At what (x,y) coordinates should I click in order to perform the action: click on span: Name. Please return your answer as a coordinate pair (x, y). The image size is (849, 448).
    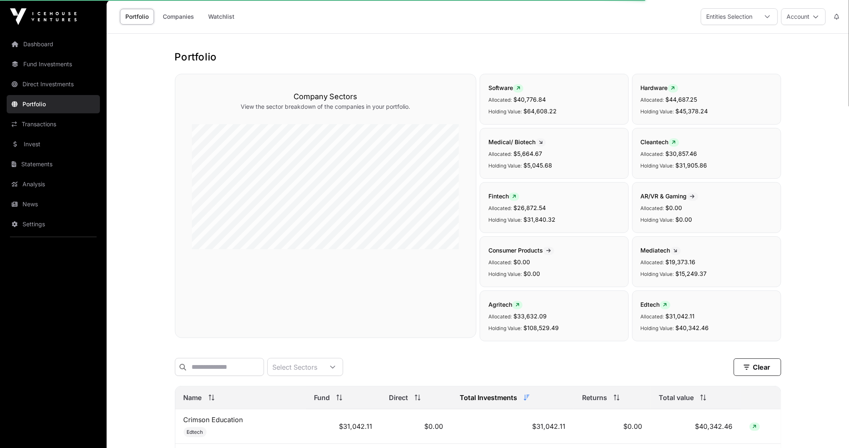
    Looking at the image, I should click on (193, 397).